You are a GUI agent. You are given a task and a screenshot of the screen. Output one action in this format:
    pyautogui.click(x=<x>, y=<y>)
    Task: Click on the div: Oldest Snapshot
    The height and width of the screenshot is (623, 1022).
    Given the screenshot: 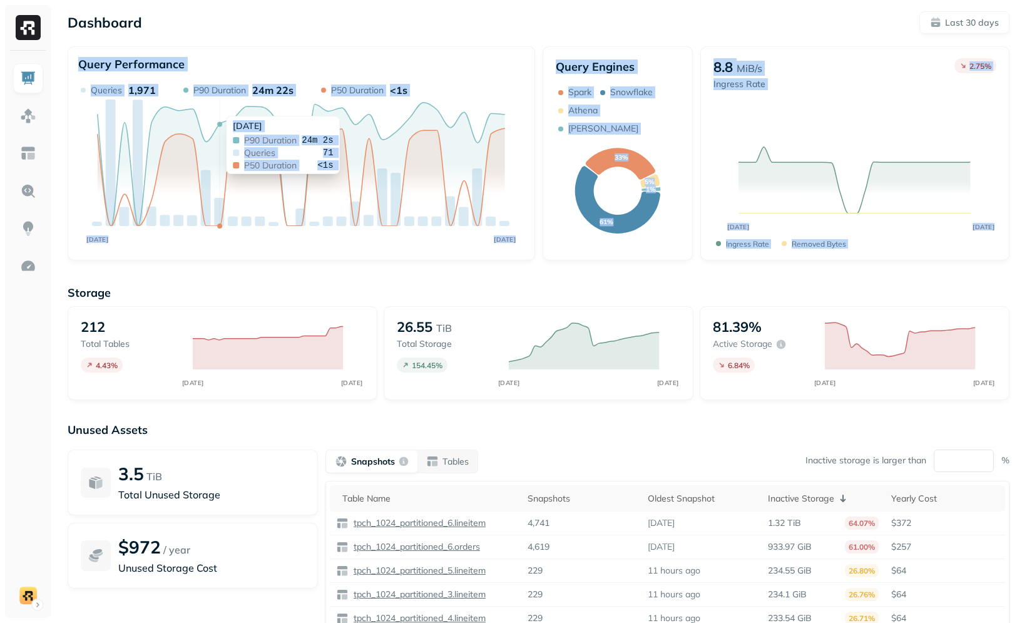 What is the action you would take?
    pyautogui.click(x=702, y=498)
    